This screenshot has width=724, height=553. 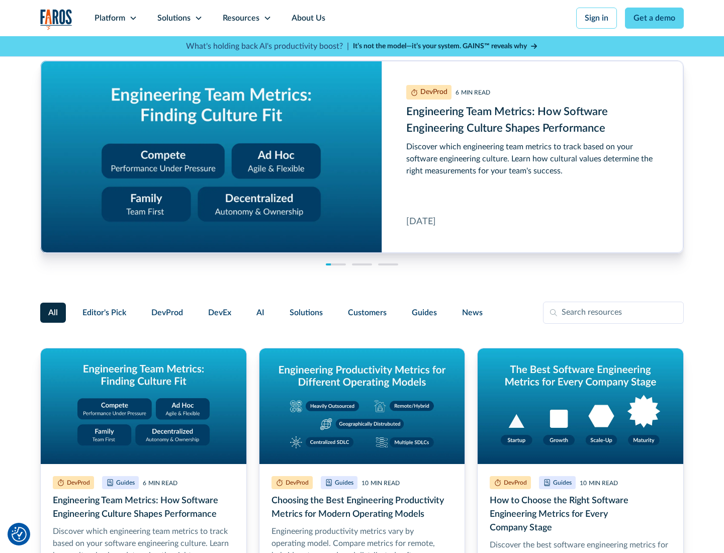 What do you see at coordinates (143, 406) in the screenshot?
I see `img: Graphic titled 'Engineering Team Metrics: Finding Culture Fit' with four cultural models: Compete...` at bounding box center [143, 406].